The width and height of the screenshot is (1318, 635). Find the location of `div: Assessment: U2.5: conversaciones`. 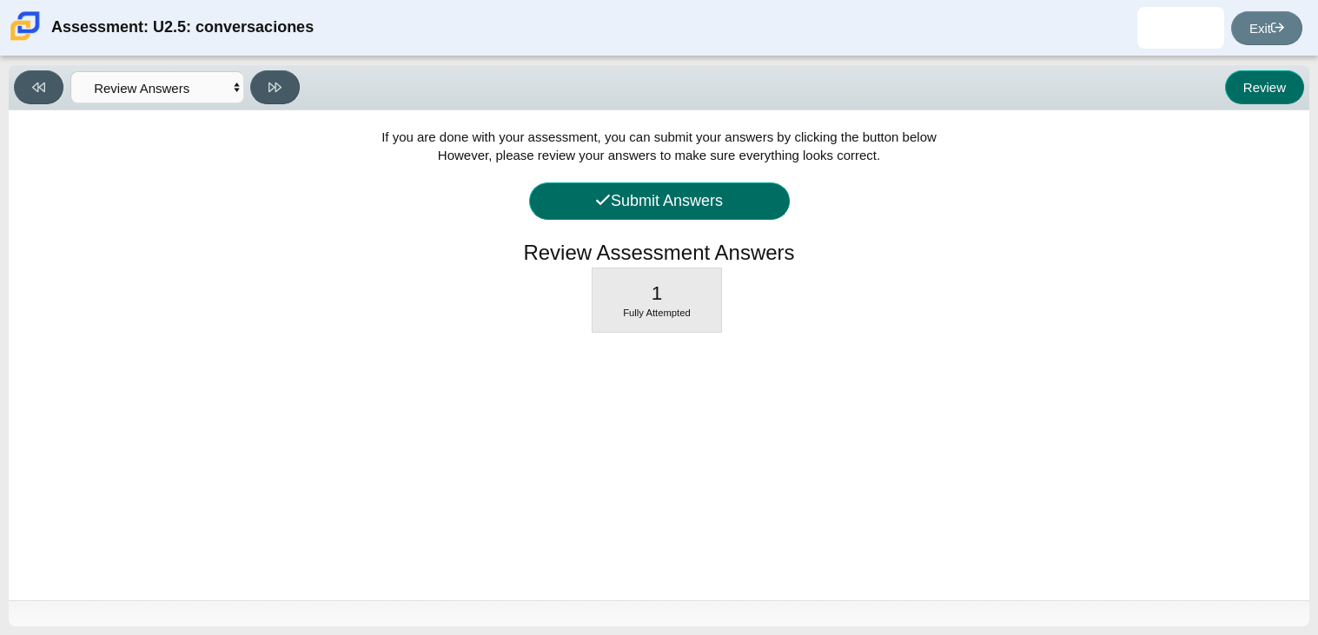

div: Assessment: U2.5: conversaciones is located at coordinates (182, 28).